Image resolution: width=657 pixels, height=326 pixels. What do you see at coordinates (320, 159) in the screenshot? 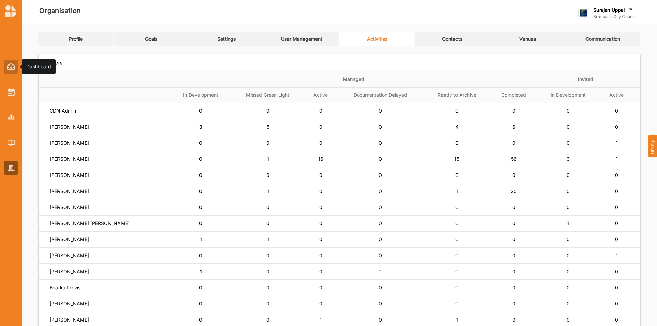
I see `span: 16` at bounding box center [320, 159].